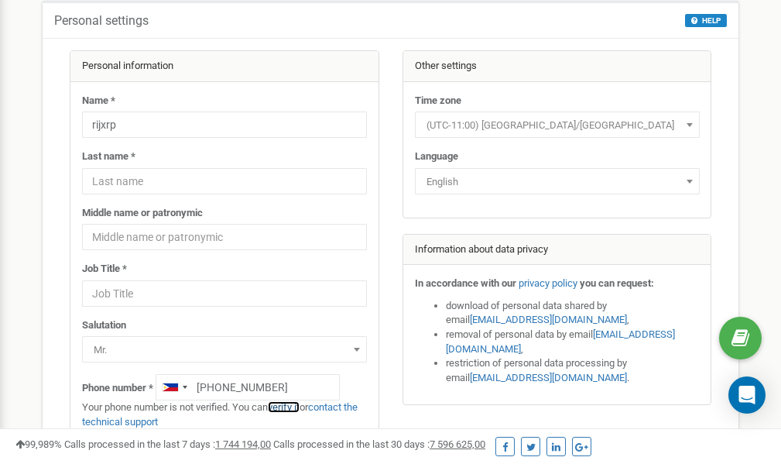  I want to click on button: HELP, so click(706, 20).